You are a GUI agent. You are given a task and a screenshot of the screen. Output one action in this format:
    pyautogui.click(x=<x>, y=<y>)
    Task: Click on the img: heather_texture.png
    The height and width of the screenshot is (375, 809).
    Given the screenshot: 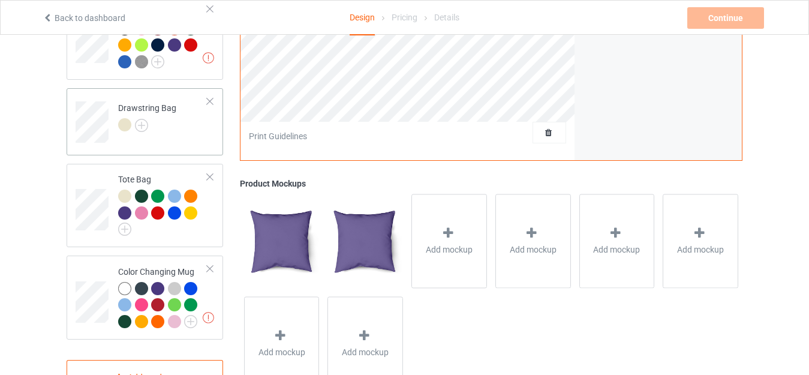 What is the action you would take?
    pyautogui.click(x=141, y=62)
    